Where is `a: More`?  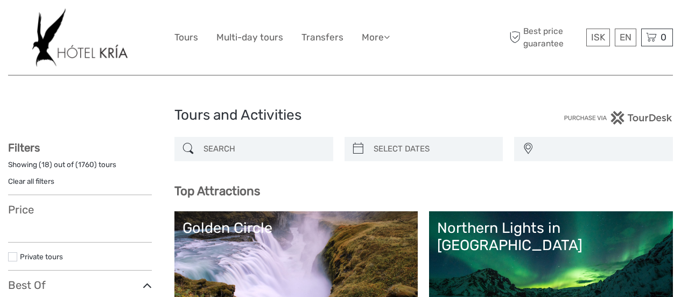 a: More is located at coordinates (376, 37).